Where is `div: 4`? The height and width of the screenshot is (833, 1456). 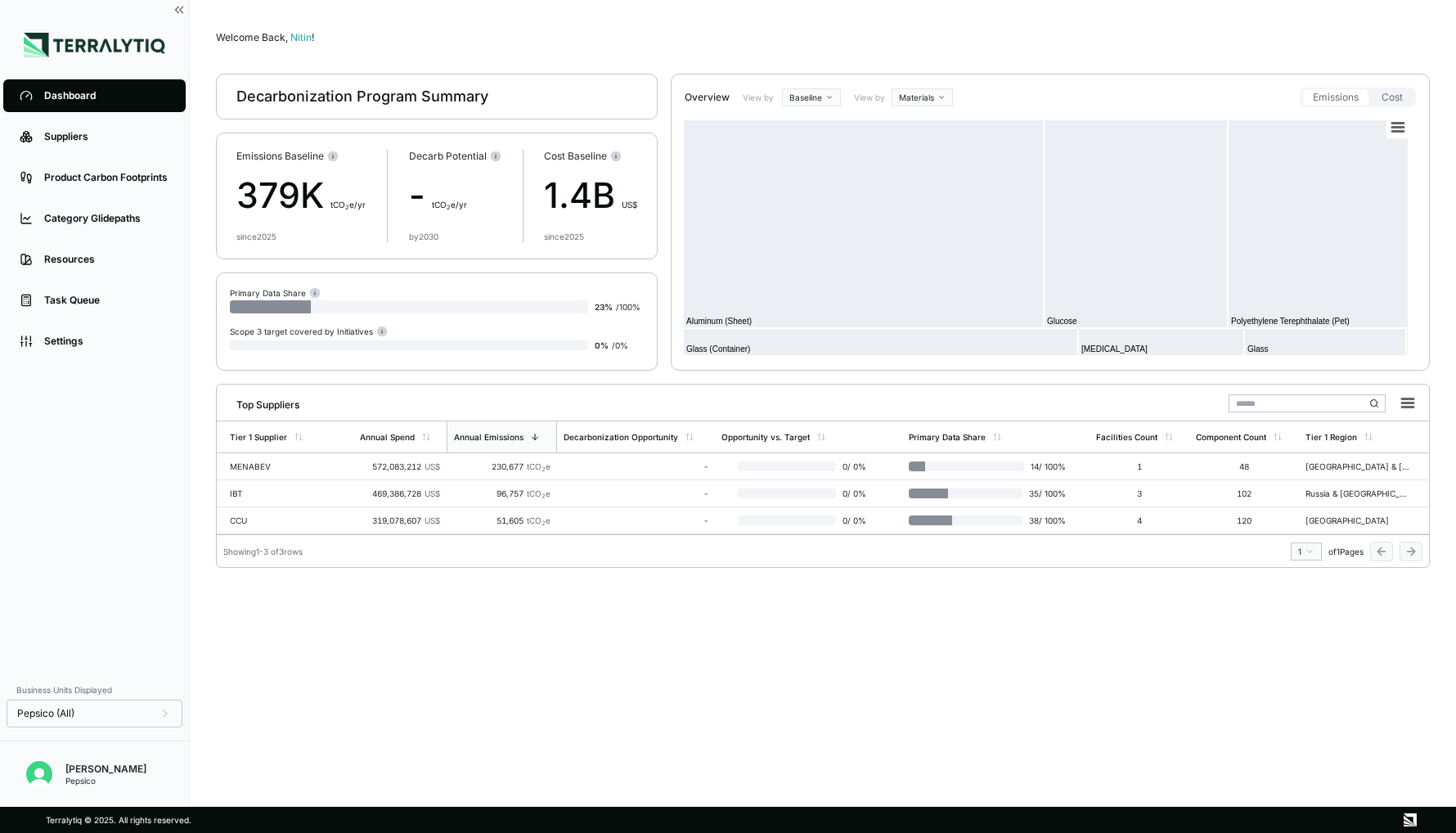
div: 4 is located at coordinates (1140, 520).